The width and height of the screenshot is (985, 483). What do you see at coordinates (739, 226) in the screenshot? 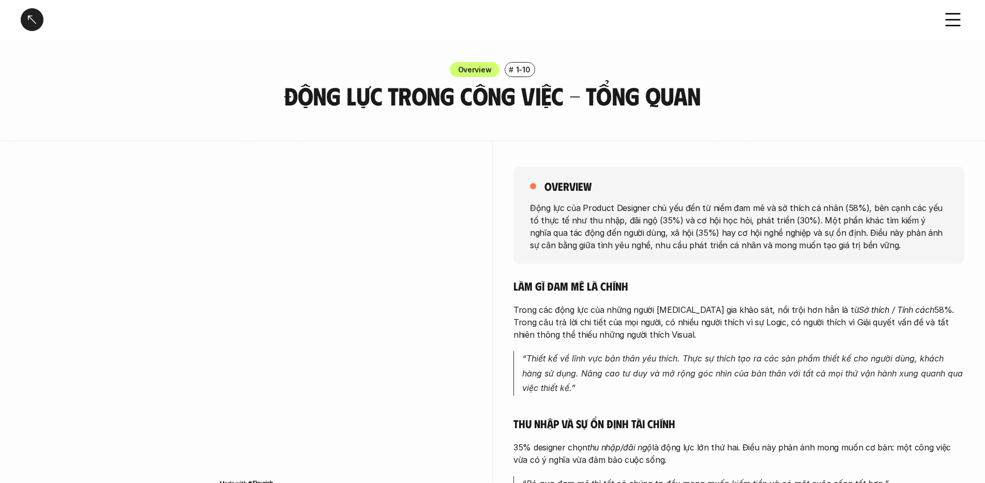
I see `p: Động lực của Product Designer chủ yếu đến từ niềm đam mê và sở thích cá nhân (58%), bên cạnh các ...` at bounding box center [739, 226].